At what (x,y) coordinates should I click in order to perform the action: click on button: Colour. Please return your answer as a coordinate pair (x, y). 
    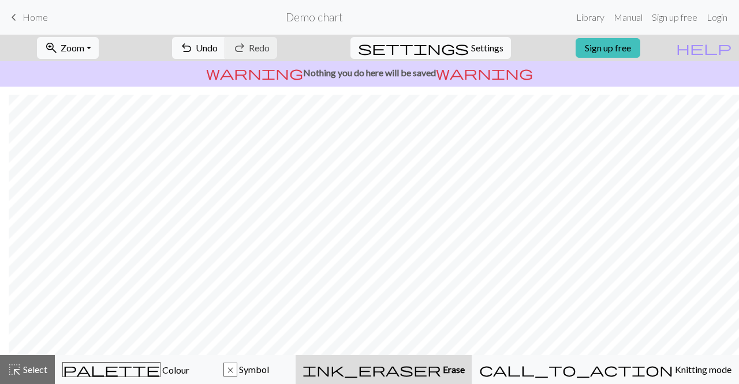
    Looking at the image, I should click on (126, 369).